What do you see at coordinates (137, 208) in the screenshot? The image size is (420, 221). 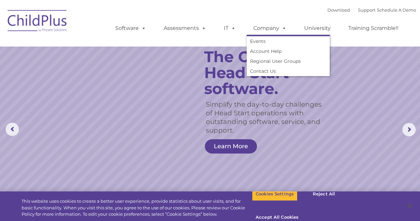 I see `div: This website uses cookies to create a better user experience, provide statistics about user visit...` at bounding box center [137, 208].